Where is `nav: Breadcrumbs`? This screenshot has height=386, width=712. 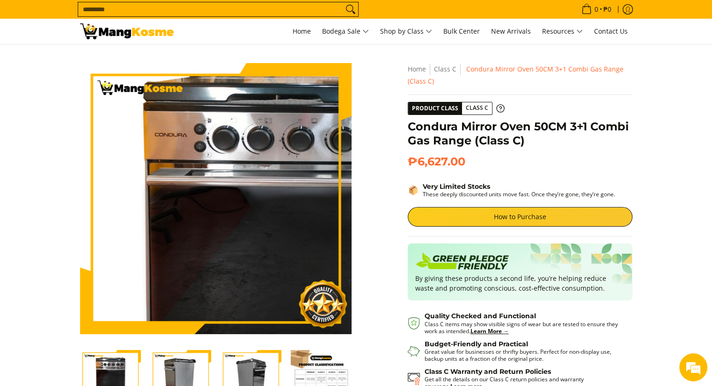 nav: Breadcrumbs is located at coordinates (520, 75).